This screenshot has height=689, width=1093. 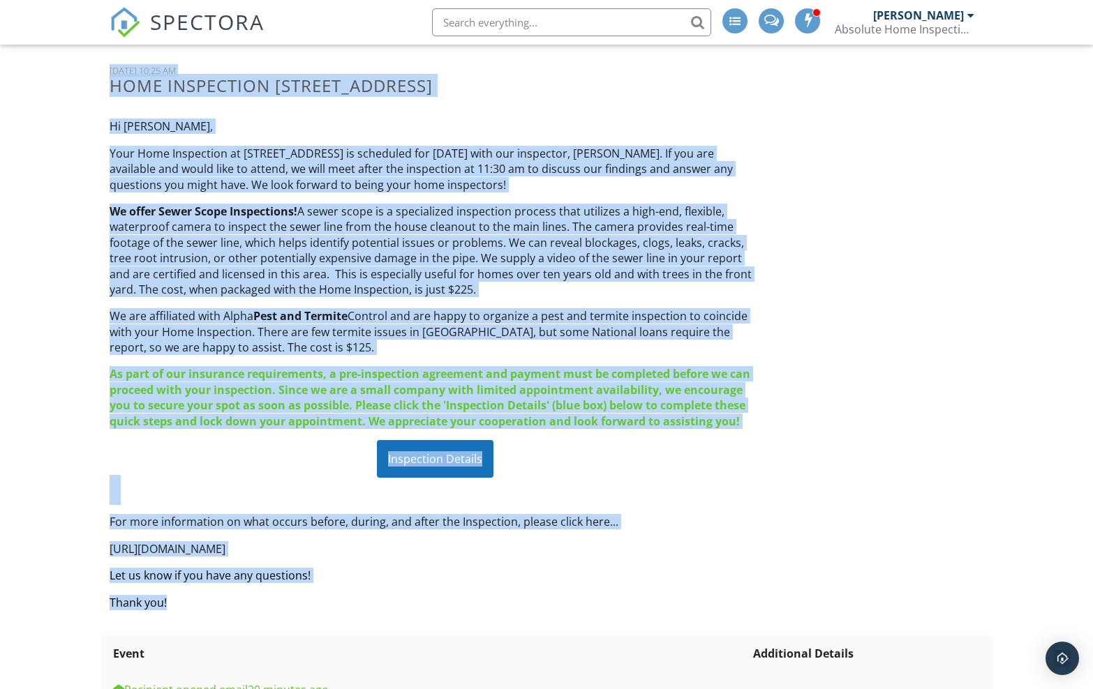 I want to click on th: Event, so click(x=430, y=654).